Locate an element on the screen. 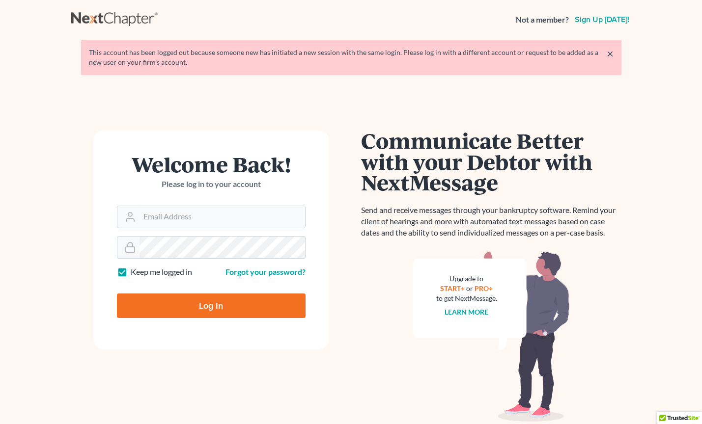 This screenshot has width=702, height=424. a: PRO+ is located at coordinates (483, 288).